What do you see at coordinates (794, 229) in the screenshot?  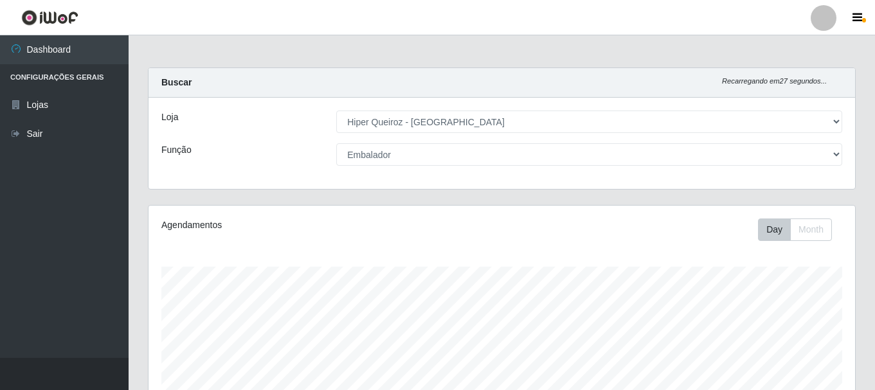 I see `div: First group` at bounding box center [794, 229].